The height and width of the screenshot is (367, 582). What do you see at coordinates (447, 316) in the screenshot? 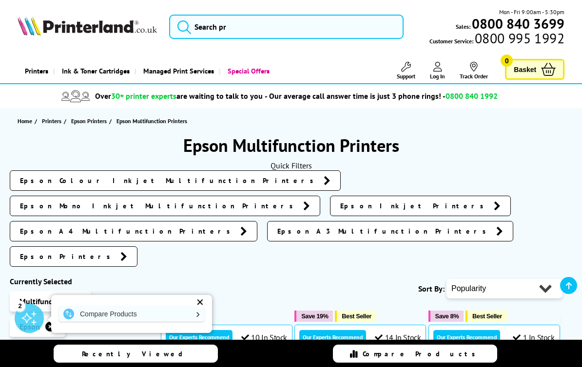
I see `span: Save 8%` at bounding box center [447, 316].